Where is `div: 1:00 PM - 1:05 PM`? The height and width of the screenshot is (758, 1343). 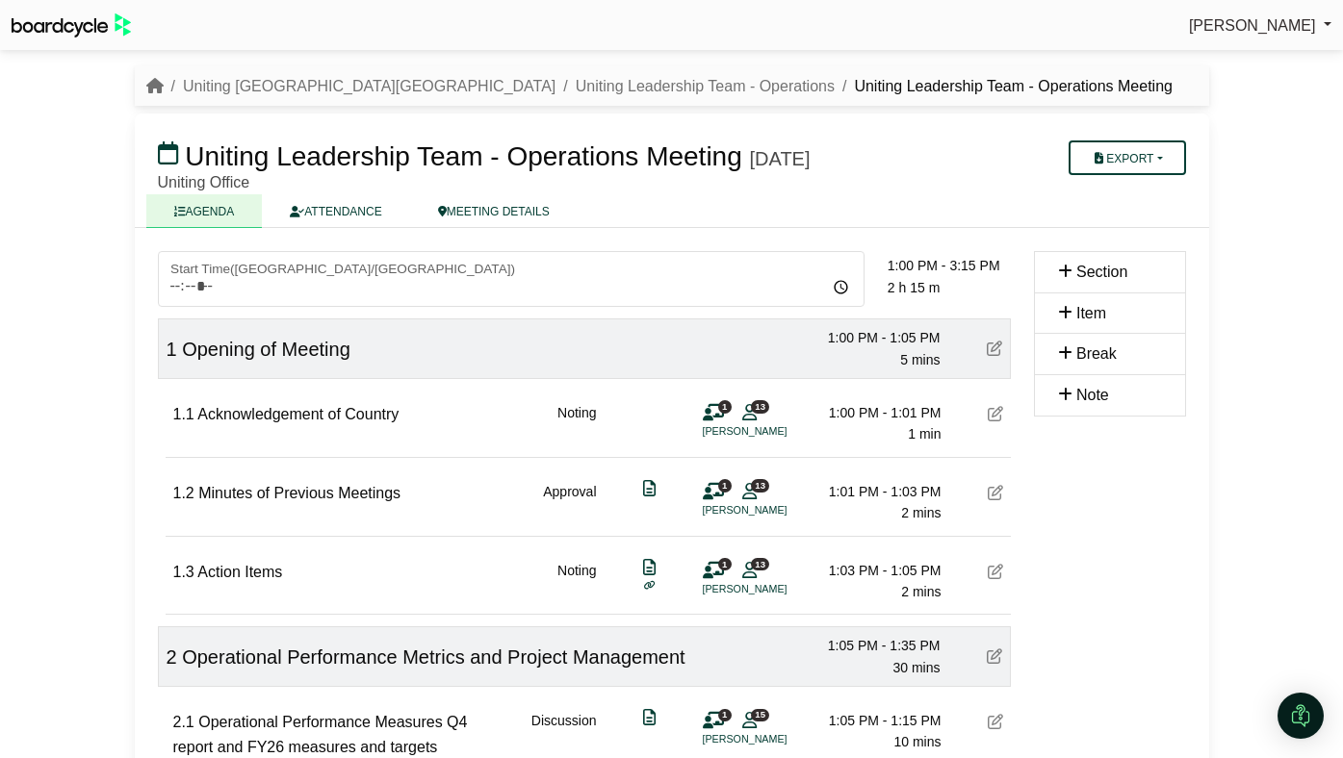
div: 1:00 PM - 1:05 PM is located at coordinates (873, 338).